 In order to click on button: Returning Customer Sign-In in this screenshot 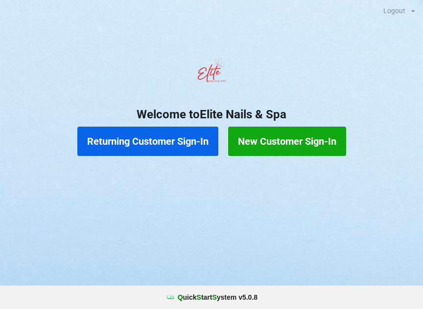, I will do `click(148, 142)`.